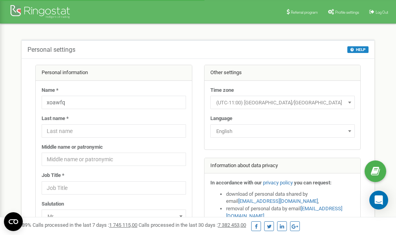  Describe the element at coordinates (85, 225) in the screenshot. I see `span: Calls processed in the last 7 days :` at that location.